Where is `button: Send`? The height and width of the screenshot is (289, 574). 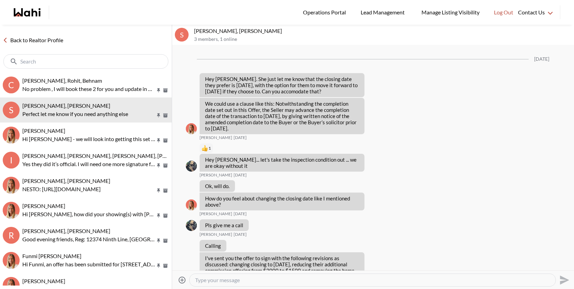
button: Send is located at coordinates (563, 280).